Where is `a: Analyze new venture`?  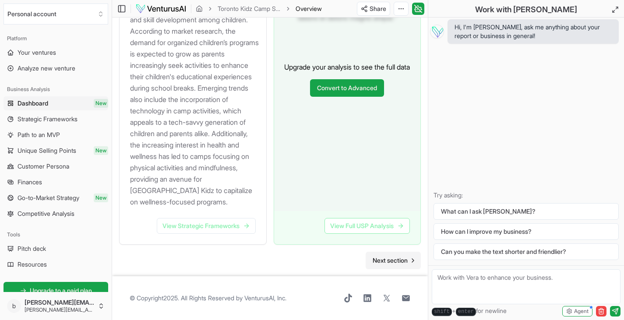 a: Analyze new venture is located at coordinates (56, 68).